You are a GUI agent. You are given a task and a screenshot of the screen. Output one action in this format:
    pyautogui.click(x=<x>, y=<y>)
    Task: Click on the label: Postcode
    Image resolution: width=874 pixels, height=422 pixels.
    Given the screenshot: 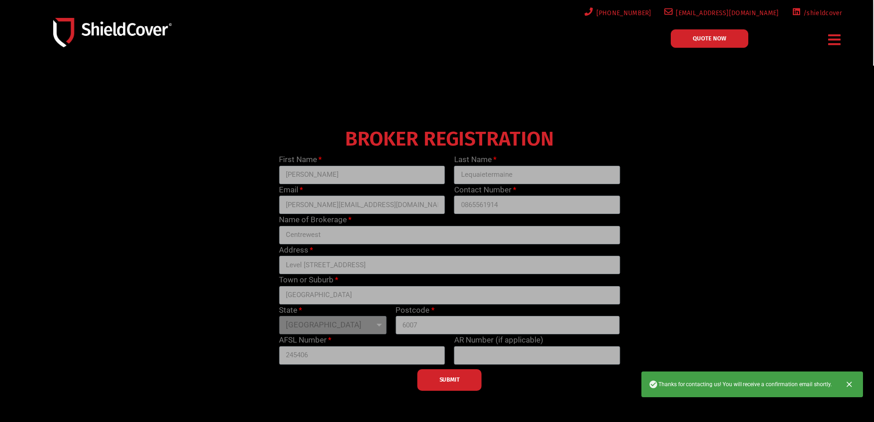 What is the action you would take?
    pyautogui.click(x=415, y=310)
    